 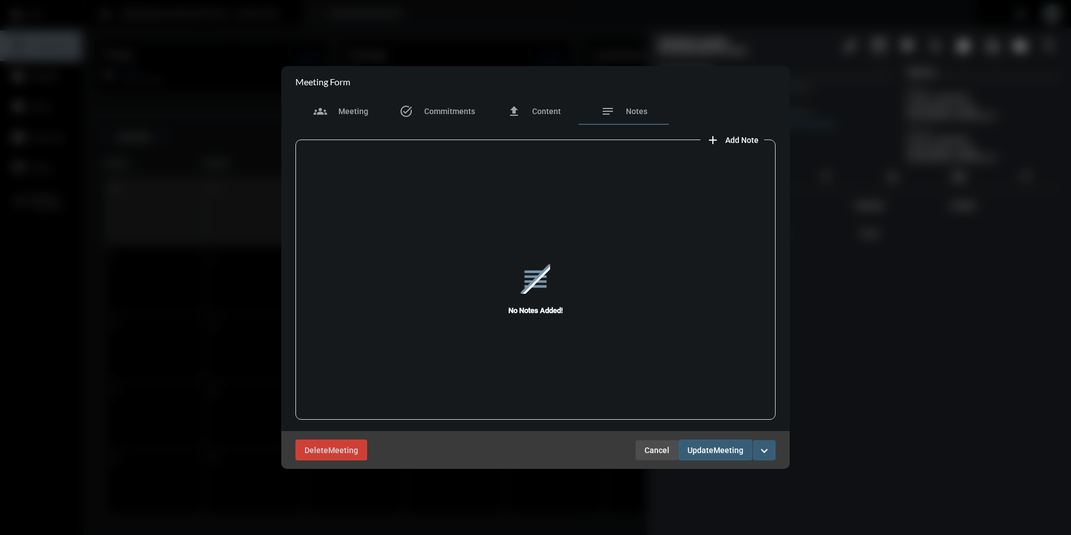 What do you see at coordinates (331, 449) in the screenshot?
I see `button: DeleteMeeting` at bounding box center [331, 449].